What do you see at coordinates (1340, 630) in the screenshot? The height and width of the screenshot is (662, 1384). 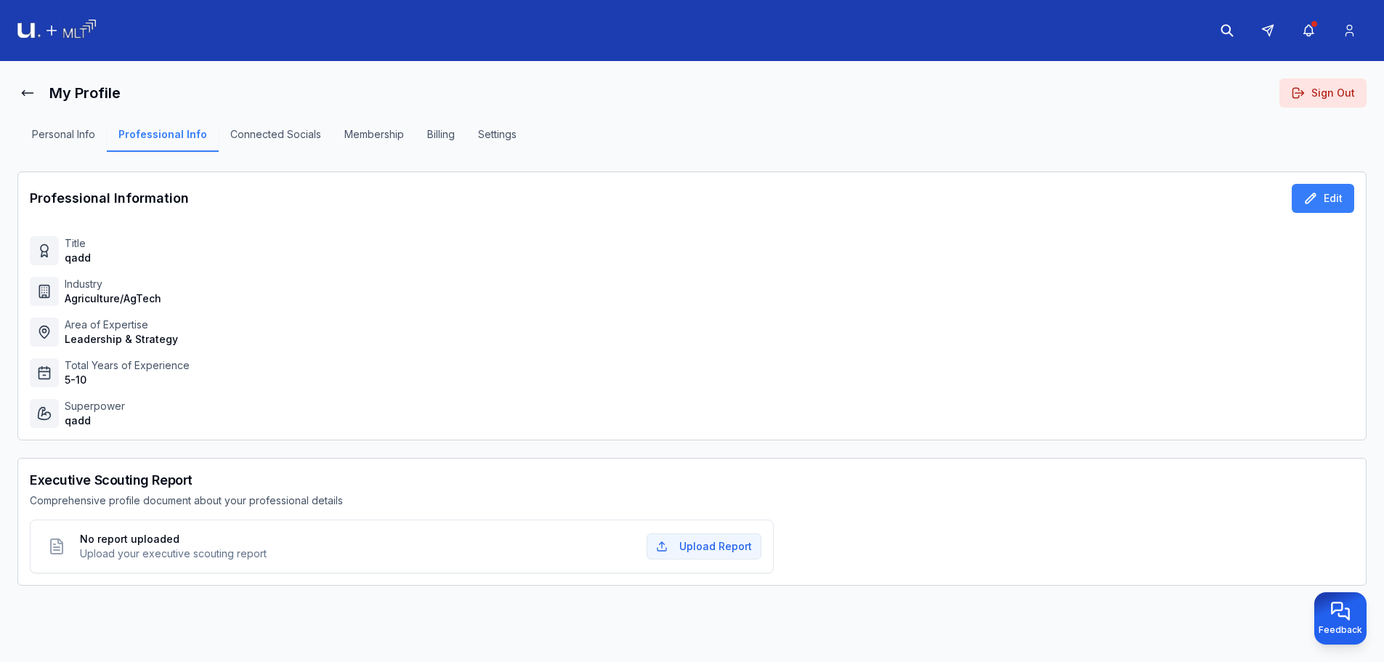 I see `span: Feedback` at bounding box center [1340, 630].